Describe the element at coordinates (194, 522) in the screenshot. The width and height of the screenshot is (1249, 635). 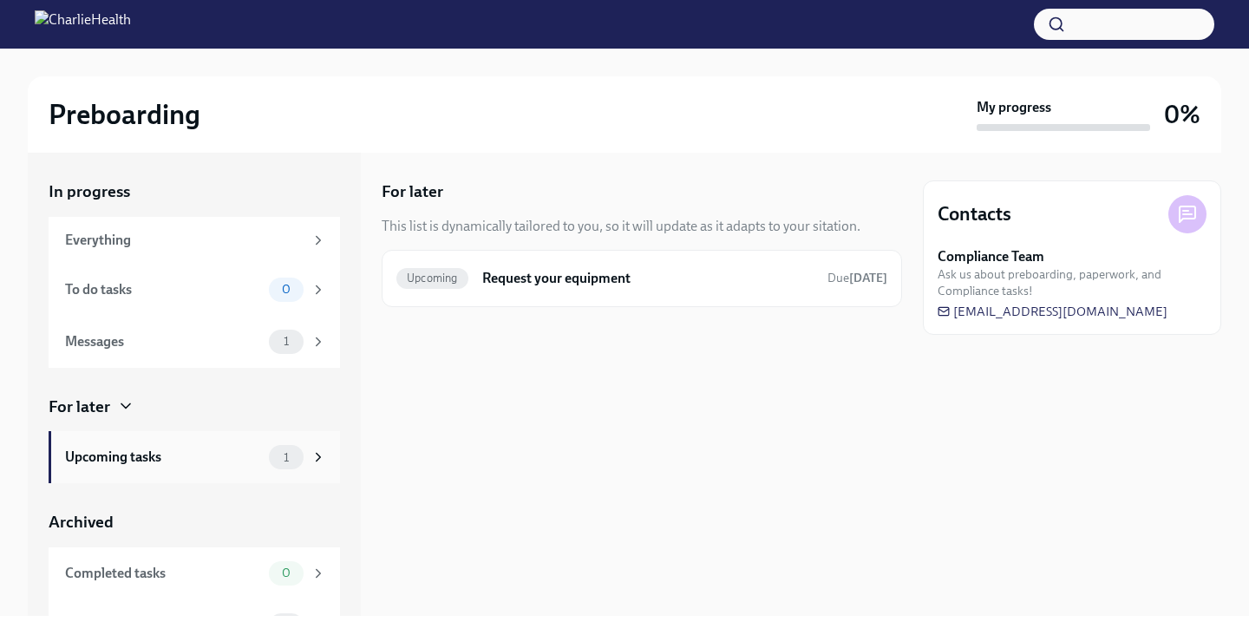
I see `a: Archived` at that location.